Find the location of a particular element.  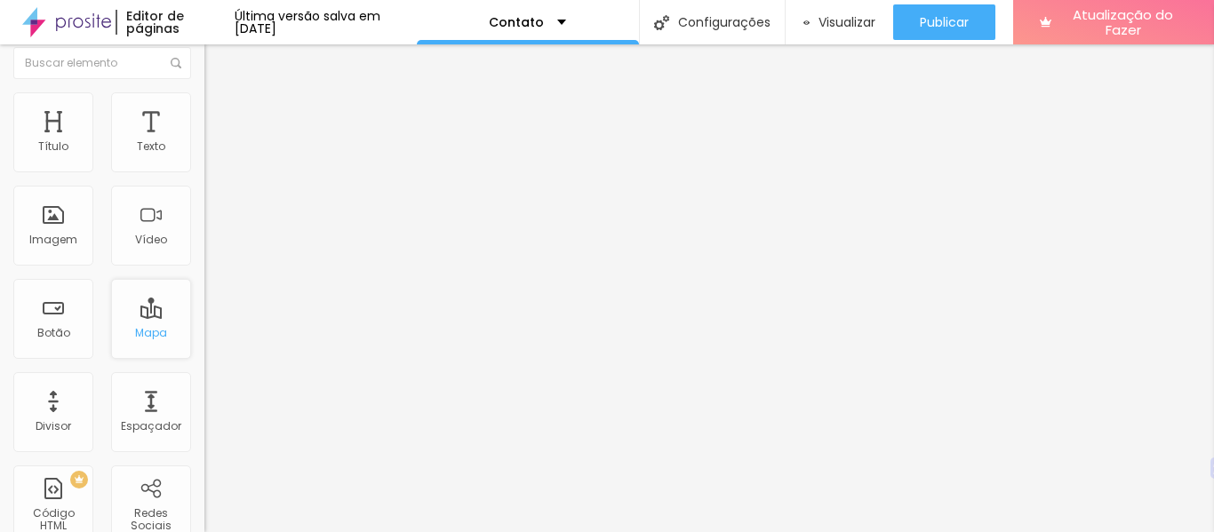

font: Divisor is located at coordinates (53, 426).